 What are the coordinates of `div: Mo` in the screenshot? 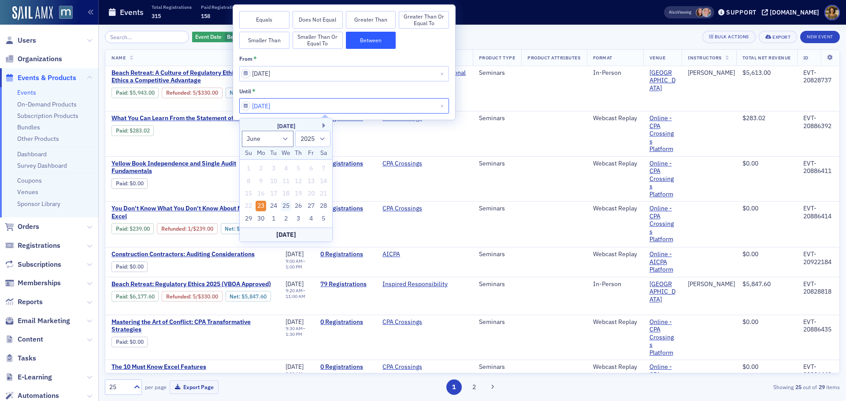 It's located at (261, 153).